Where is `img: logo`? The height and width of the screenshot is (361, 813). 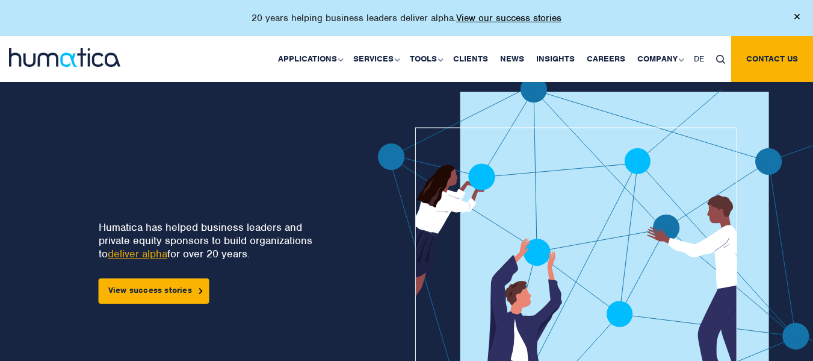
img: logo is located at coordinates (64, 57).